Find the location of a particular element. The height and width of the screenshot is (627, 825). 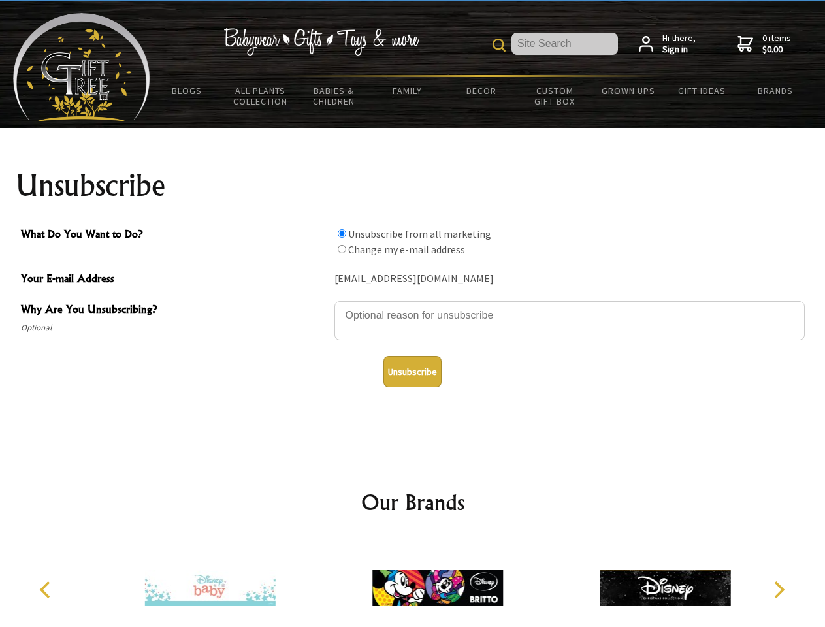

span: What Do You Want to Do? is located at coordinates (174, 235).